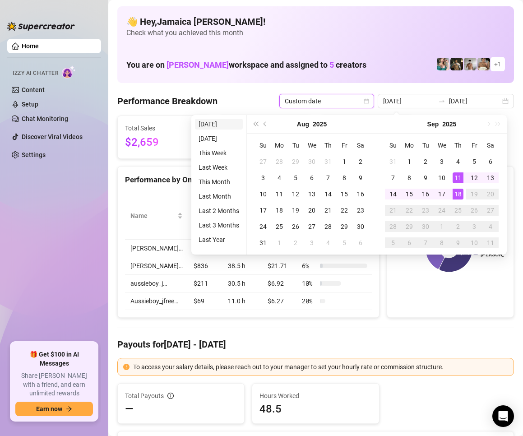  I want to click on td: aussieboy_j…, so click(156, 283).